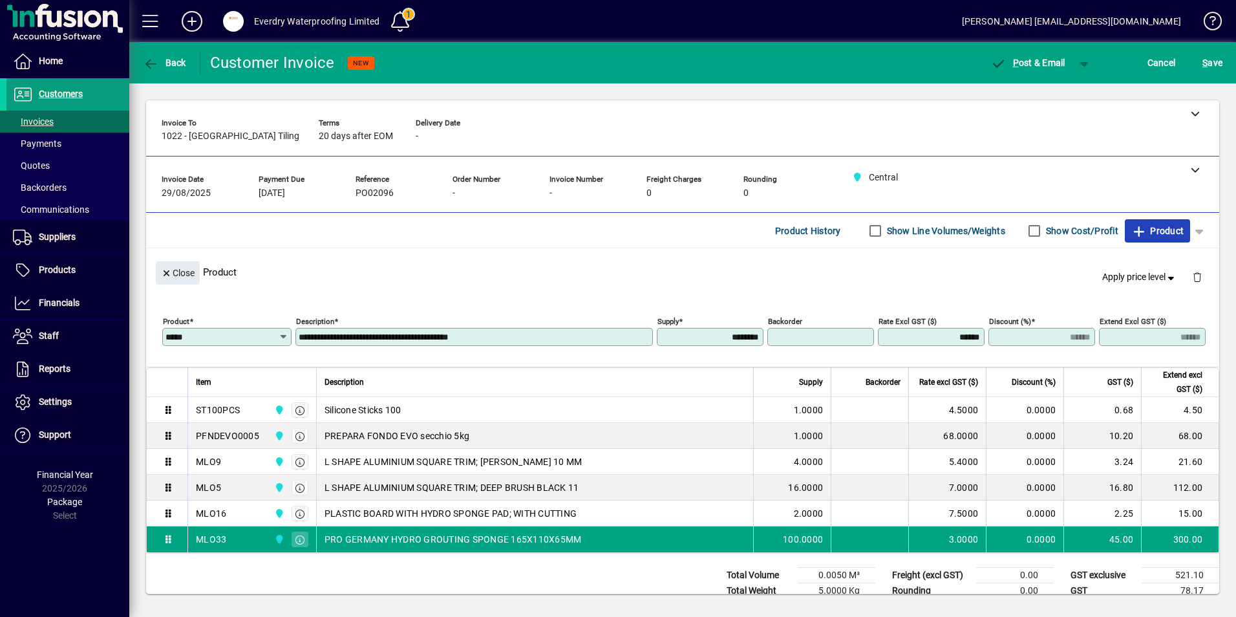 Image resolution: width=1236 pixels, height=617 pixels. What do you see at coordinates (759, 591) in the screenshot?
I see `td: Total Weight` at bounding box center [759, 591].